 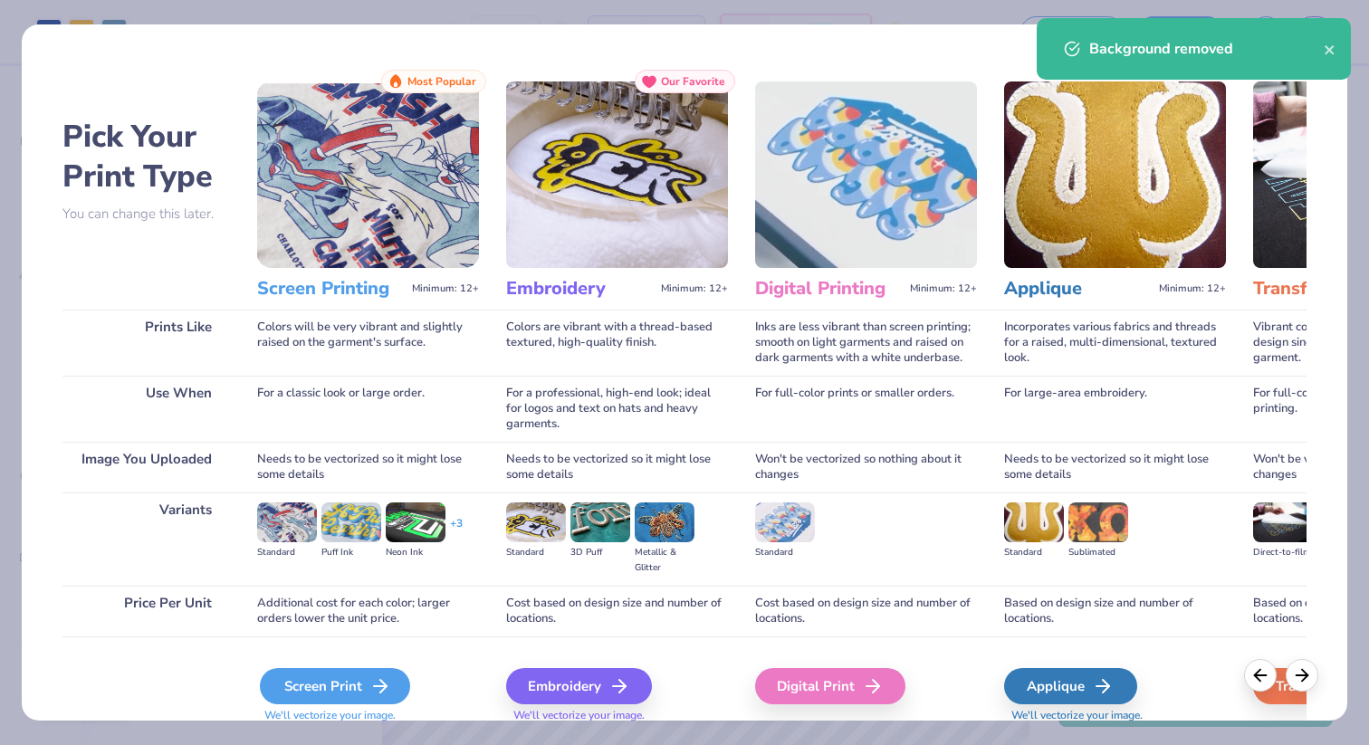 What do you see at coordinates (865, 467) in the screenshot?
I see `div: Won't be vectorized so nothing about it changes` at bounding box center [865, 467].